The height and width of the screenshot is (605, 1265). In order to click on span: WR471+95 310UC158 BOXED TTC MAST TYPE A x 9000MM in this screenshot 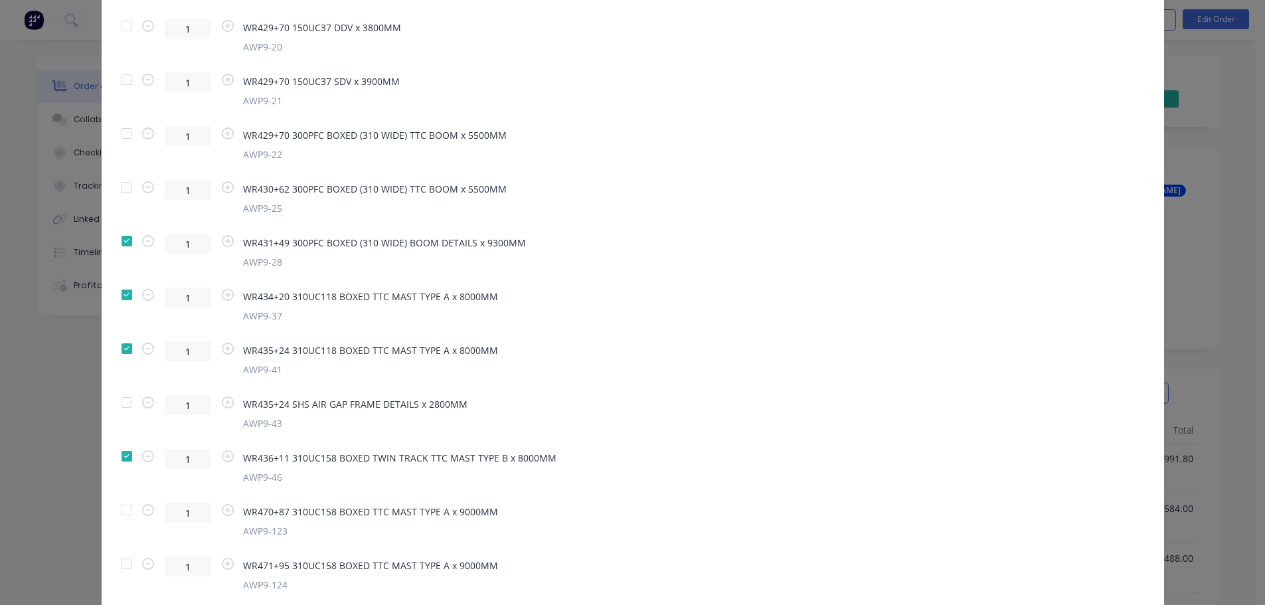, I will do `click(371, 565)`.